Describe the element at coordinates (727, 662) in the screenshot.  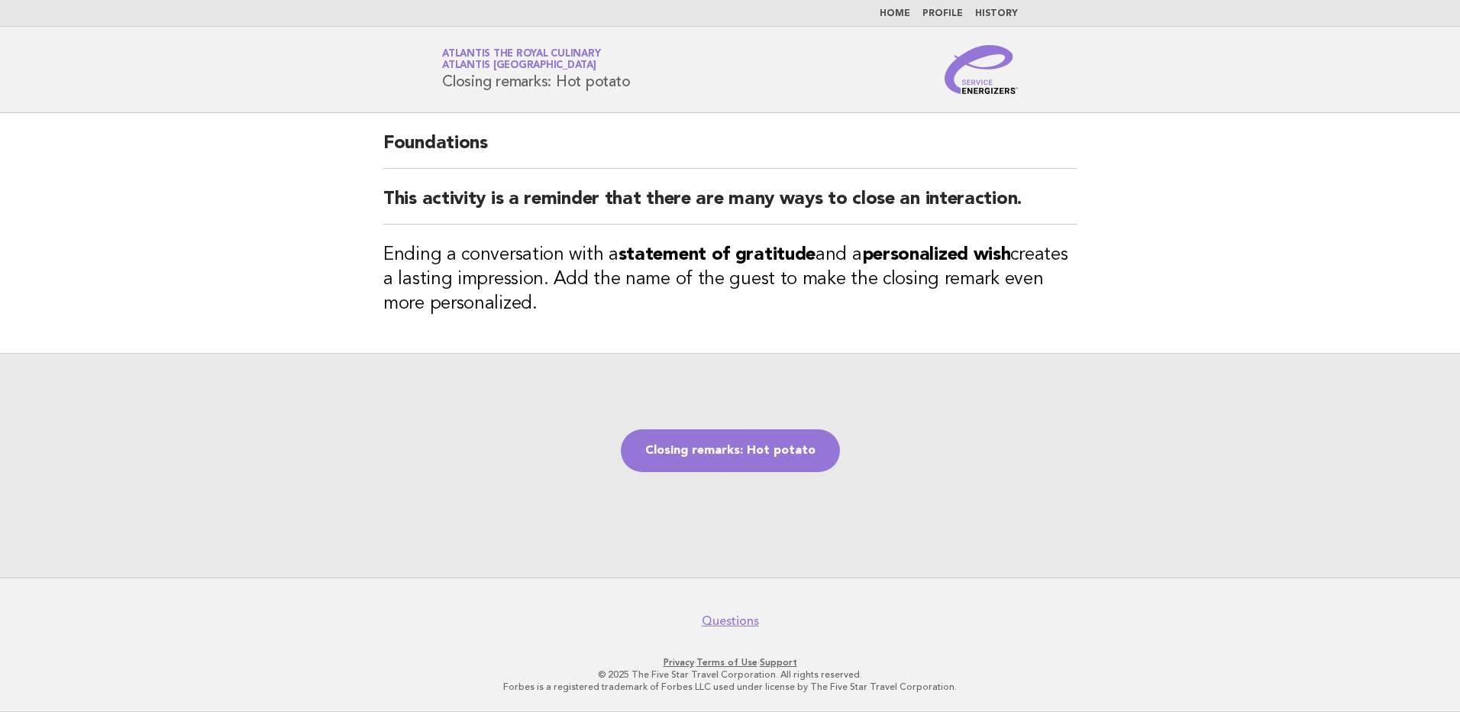
I see `a: Terms of Use` at that location.